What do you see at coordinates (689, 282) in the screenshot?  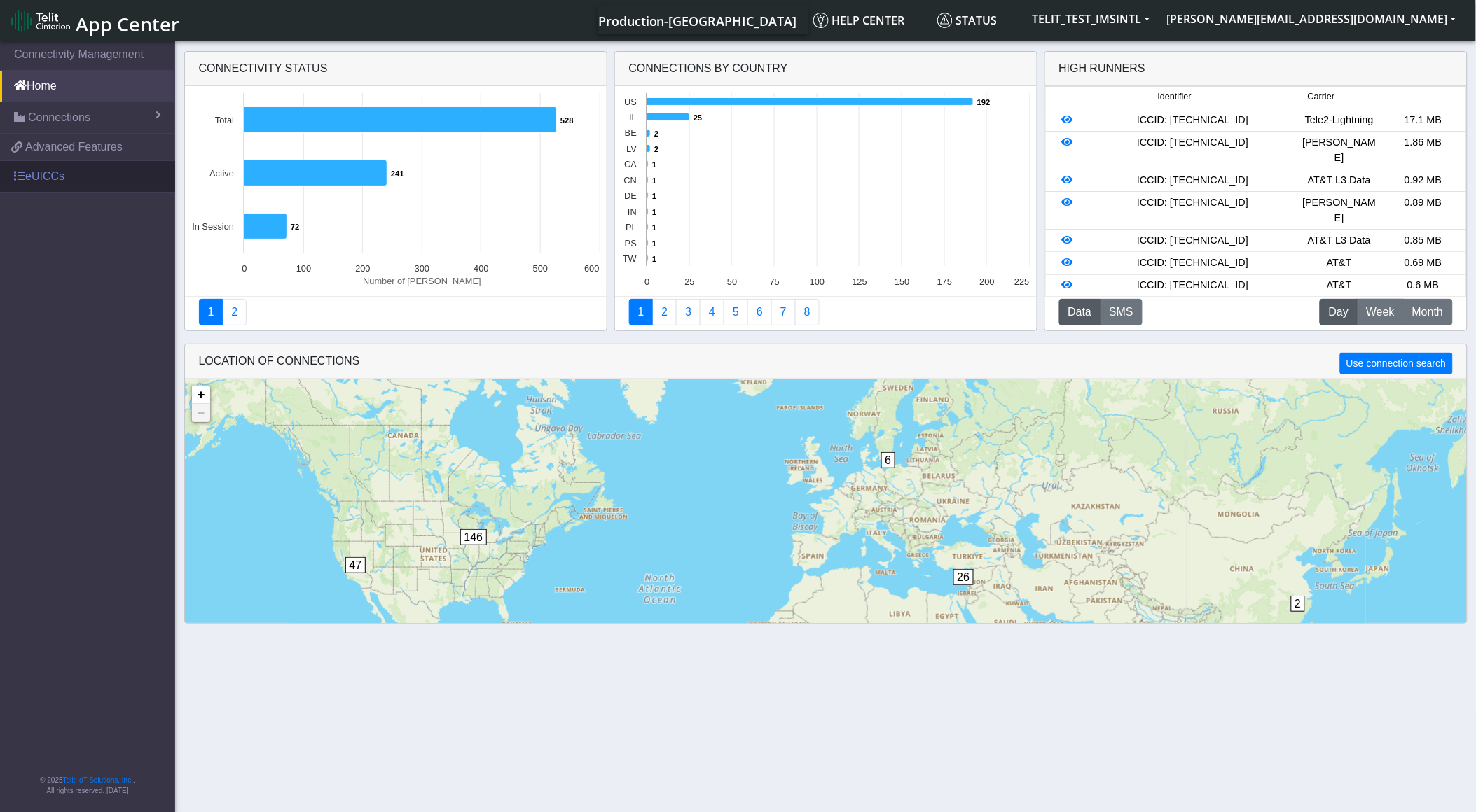 I see `text: 25` at bounding box center [689, 282].